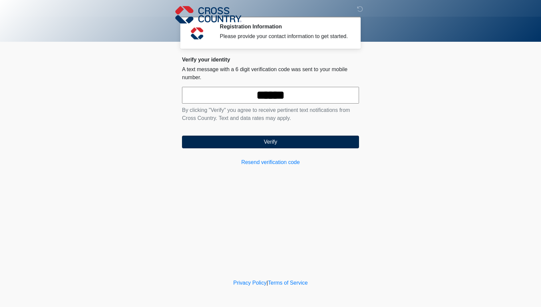 Image resolution: width=541 pixels, height=307 pixels. What do you see at coordinates (270, 73) in the screenshot?
I see `p: A text message with a 6 digit verification code was sent to your mobile number.` at bounding box center [270, 73].